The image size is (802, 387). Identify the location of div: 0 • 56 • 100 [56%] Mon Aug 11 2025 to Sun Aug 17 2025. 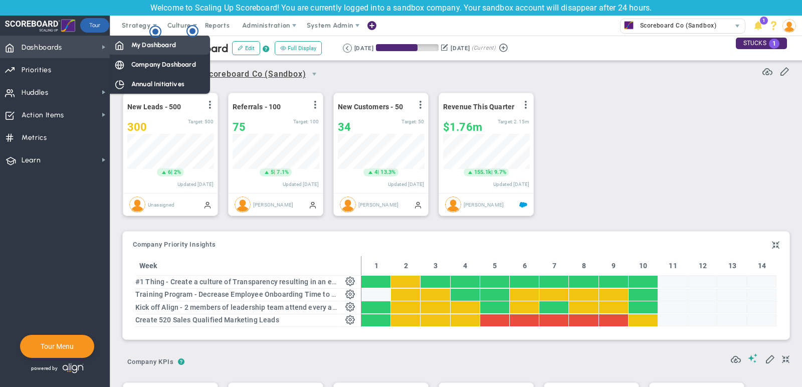
(584, 282).